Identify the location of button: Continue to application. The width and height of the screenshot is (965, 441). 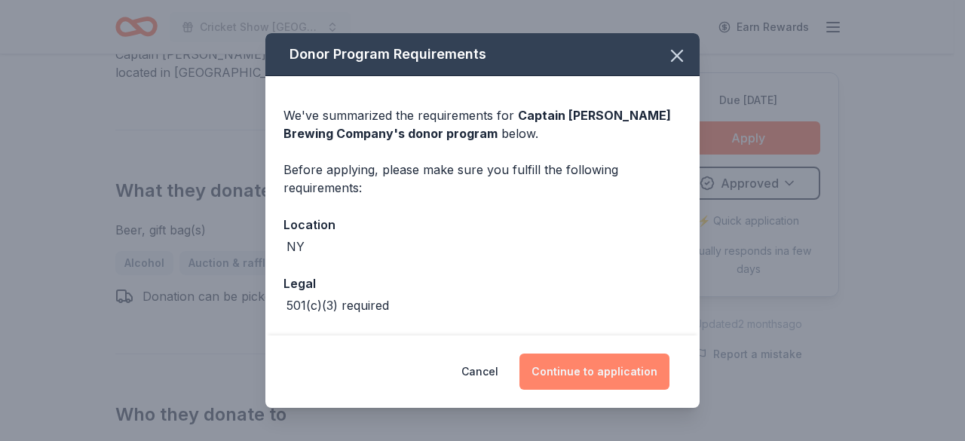
(594, 371).